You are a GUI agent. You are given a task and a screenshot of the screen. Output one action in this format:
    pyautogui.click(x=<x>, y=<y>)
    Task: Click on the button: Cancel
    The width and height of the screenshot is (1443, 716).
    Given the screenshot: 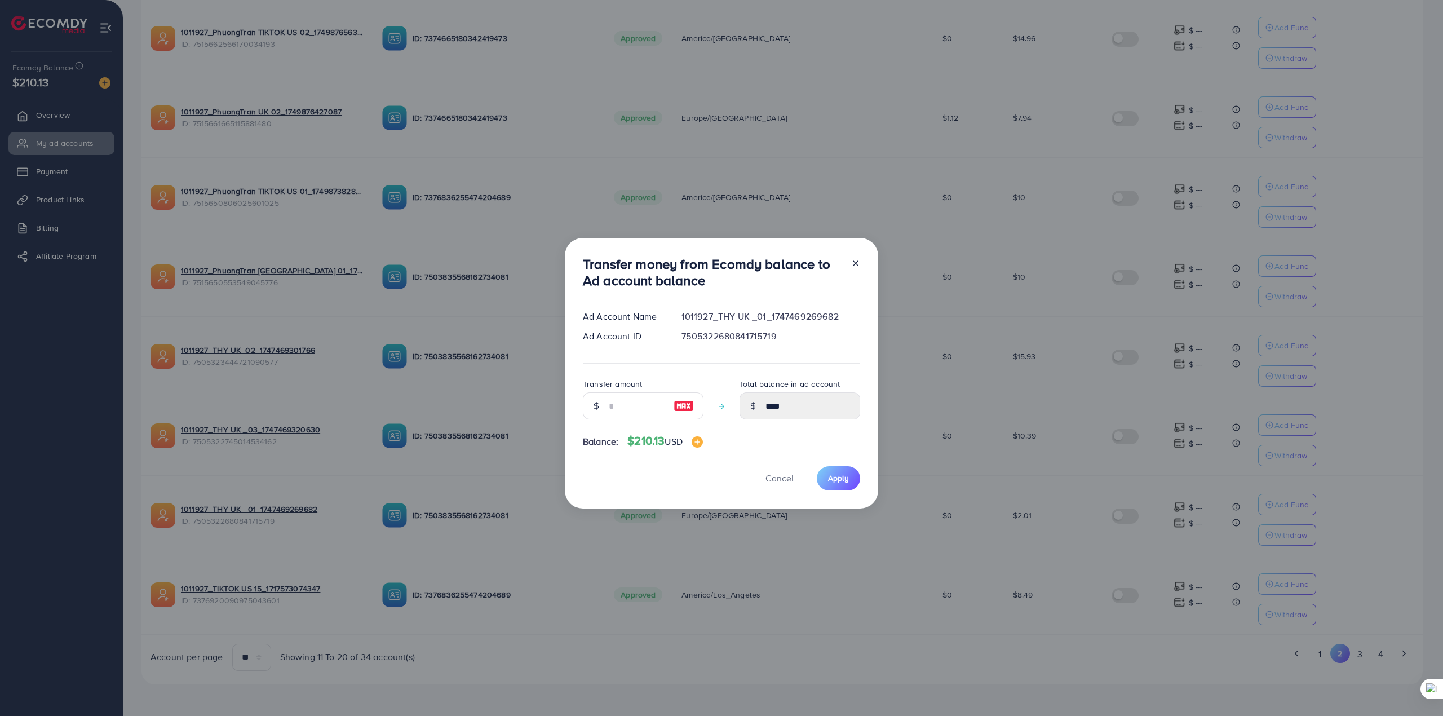 What is the action you would take?
    pyautogui.click(x=780, y=478)
    